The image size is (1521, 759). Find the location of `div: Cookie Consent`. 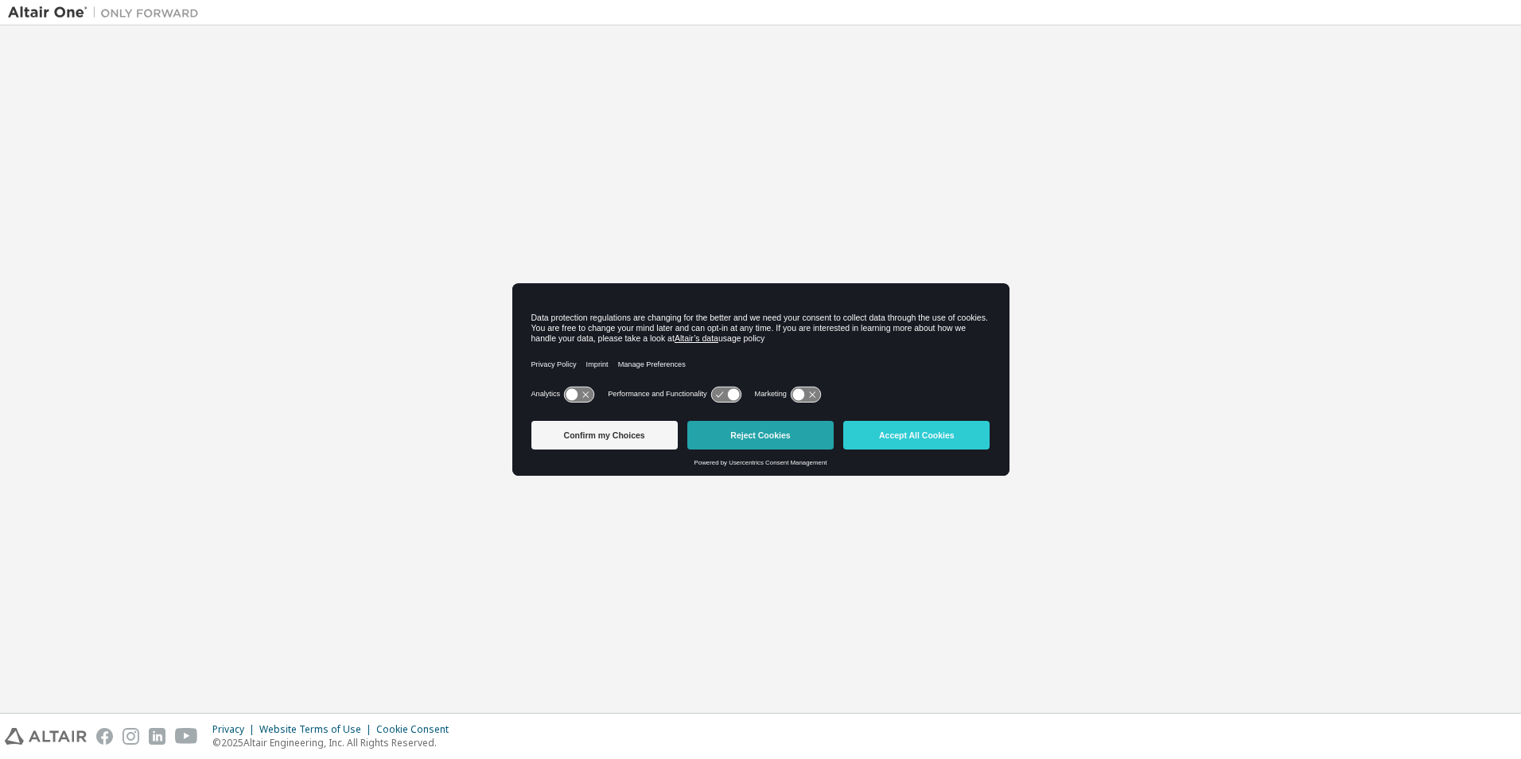

div: Cookie Consent is located at coordinates (417, 730).